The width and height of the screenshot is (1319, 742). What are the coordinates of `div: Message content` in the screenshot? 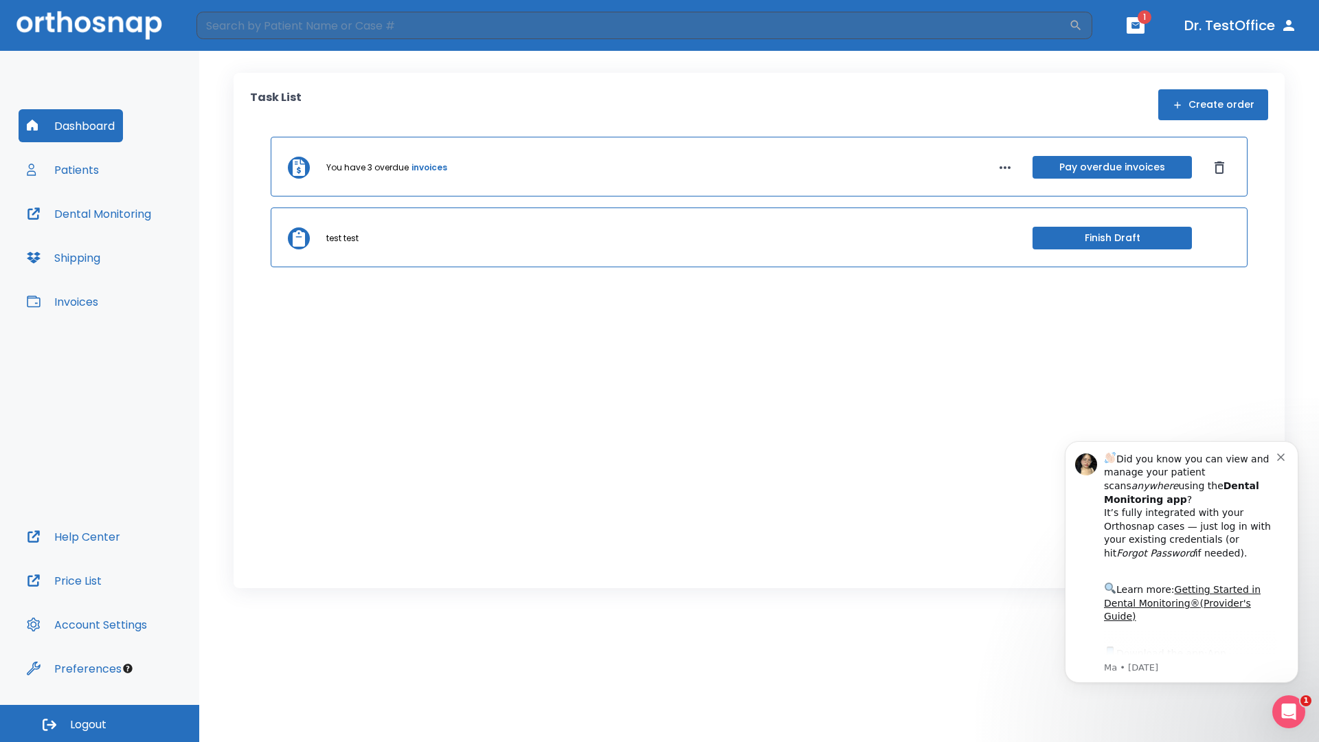 It's located at (146, 133).